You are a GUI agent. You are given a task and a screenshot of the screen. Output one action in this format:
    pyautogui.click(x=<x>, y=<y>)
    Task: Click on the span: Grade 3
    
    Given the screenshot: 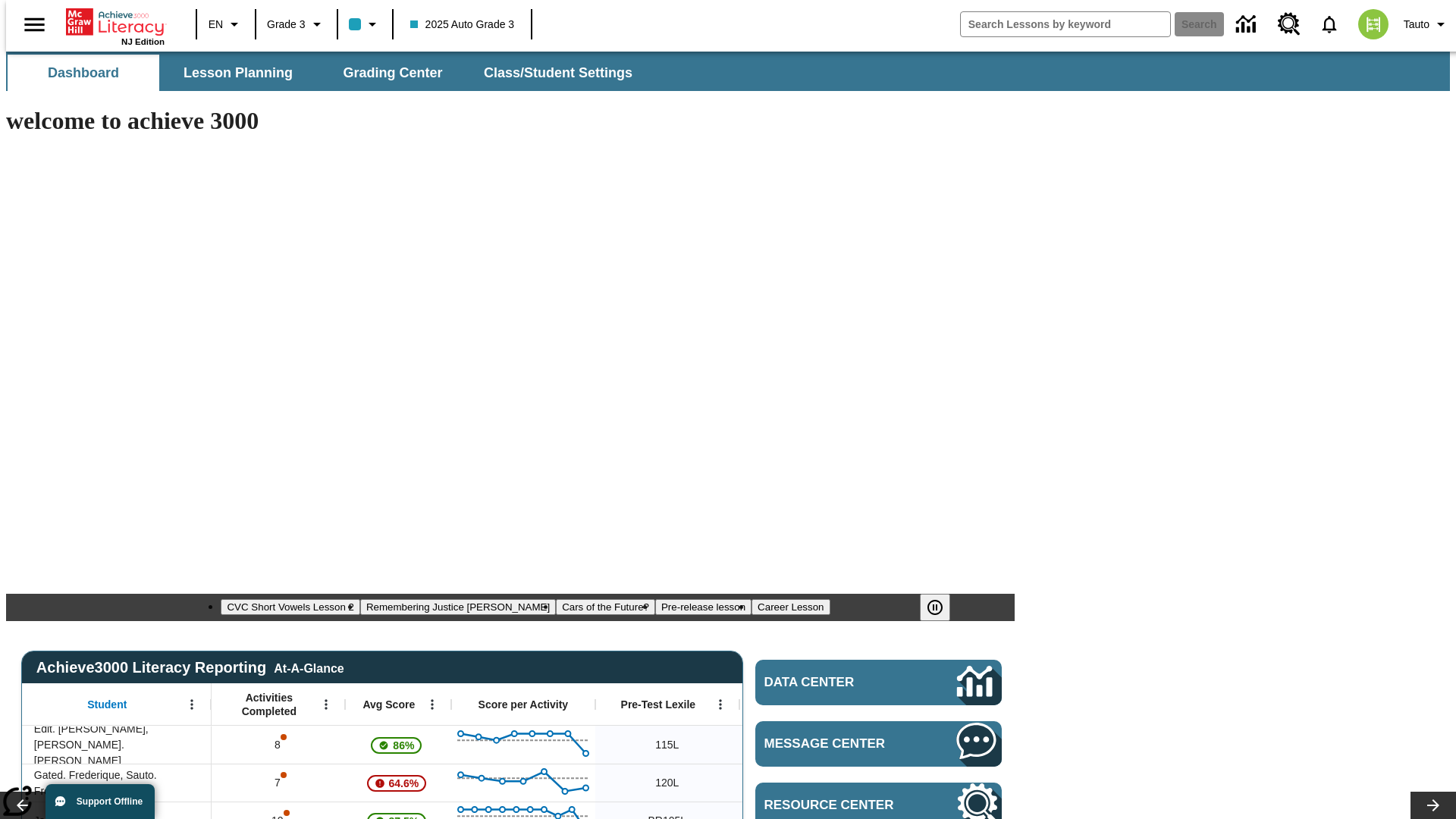 What is the action you would take?
    pyautogui.click(x=286, y=24)
    